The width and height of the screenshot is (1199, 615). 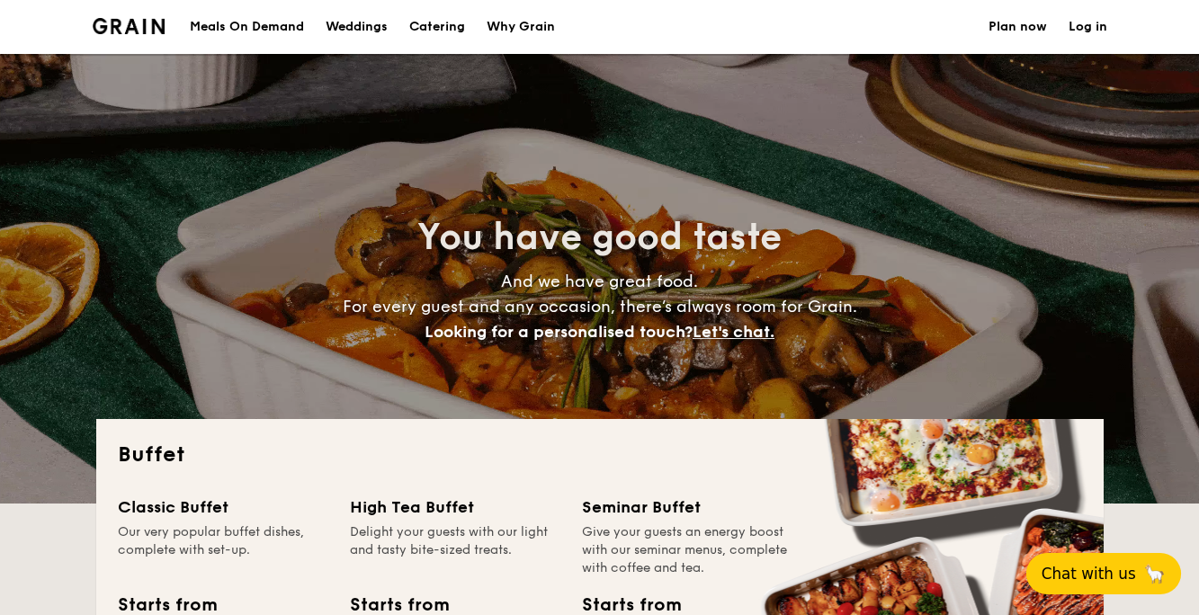 I want to click on span: Chat with us, so click(x=1088, y=574).